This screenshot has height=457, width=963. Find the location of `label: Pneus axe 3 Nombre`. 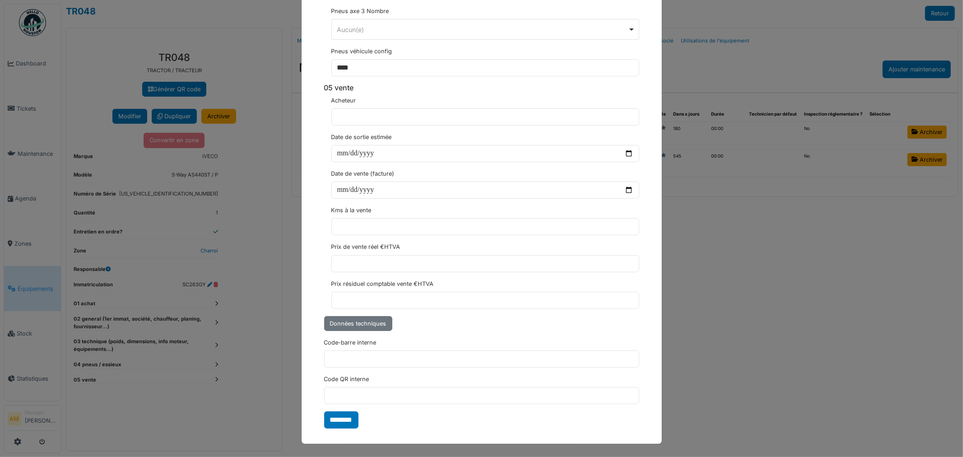

label: Pneus axe 3 Nombre is located at coordinates (360, 11).